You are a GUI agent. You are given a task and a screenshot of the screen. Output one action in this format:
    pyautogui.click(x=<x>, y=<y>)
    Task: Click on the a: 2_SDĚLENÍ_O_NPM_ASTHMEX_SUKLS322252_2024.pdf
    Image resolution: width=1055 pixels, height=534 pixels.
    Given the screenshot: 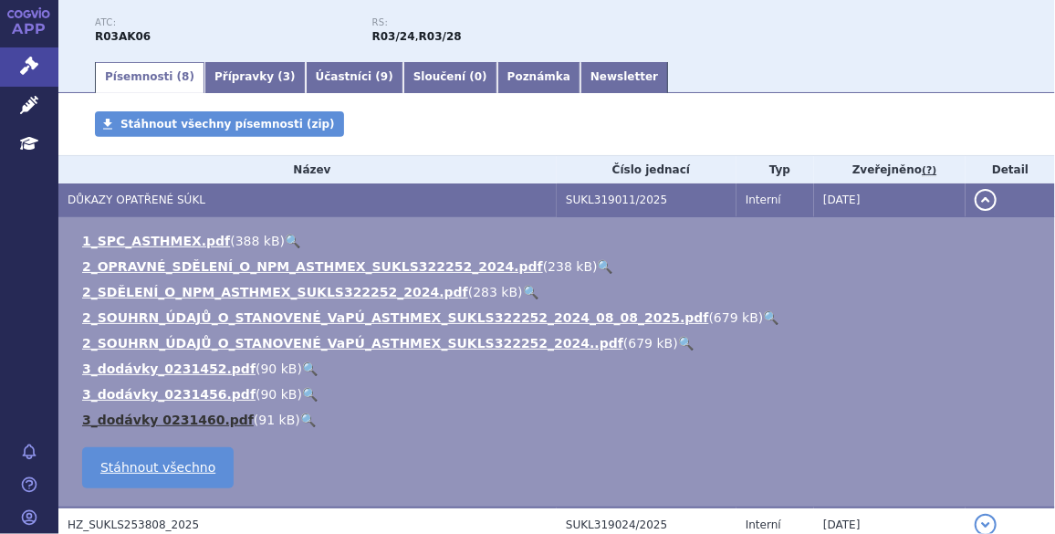 What is the action you would take?
    pyautogui.click(x=275, y=292)
    